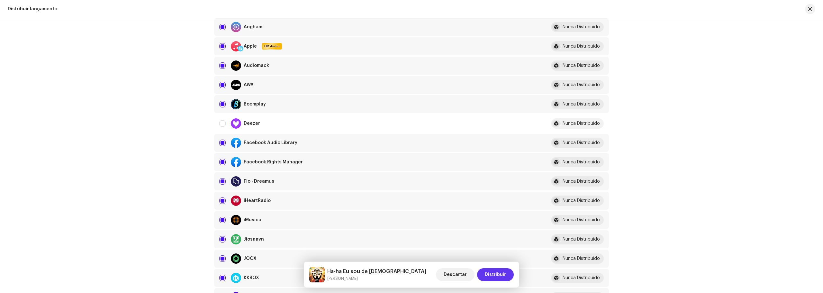 This screenshot has width=823, height=293. What do you see at coordinates (270, 143) in the screenshot?
I see `div: Facebook Audio Library` at bounding box center [270, 143].